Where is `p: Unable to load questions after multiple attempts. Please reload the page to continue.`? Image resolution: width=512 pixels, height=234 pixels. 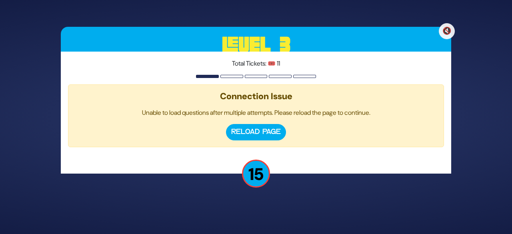 p: Unable to load questions after multiple attempts. Please reload the page to continue. is located at coordinates (256, 113).